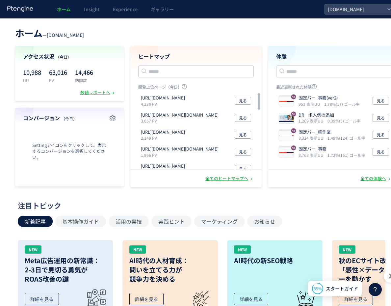 The width and height of the screenshot is (391, 306). I want to click on button: 実践ヒント, so click(171, 221).